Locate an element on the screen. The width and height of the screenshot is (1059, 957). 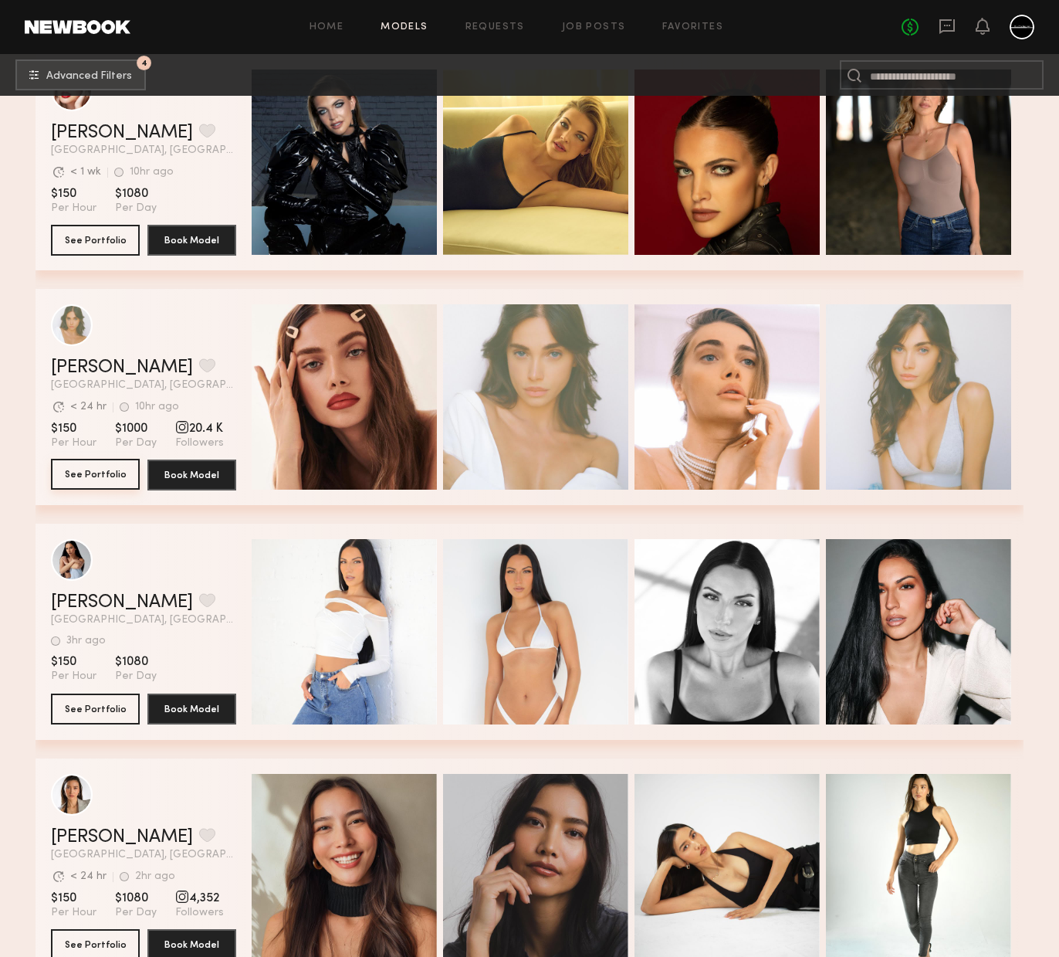
span: $1000 is located at coordinates (136, 429).